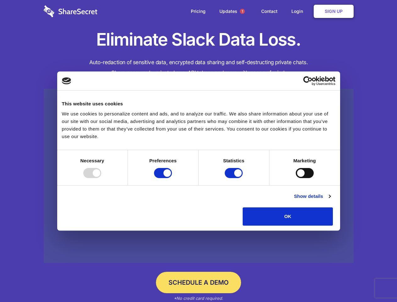  I want to click on strong: Statistics, so click(234, 160).